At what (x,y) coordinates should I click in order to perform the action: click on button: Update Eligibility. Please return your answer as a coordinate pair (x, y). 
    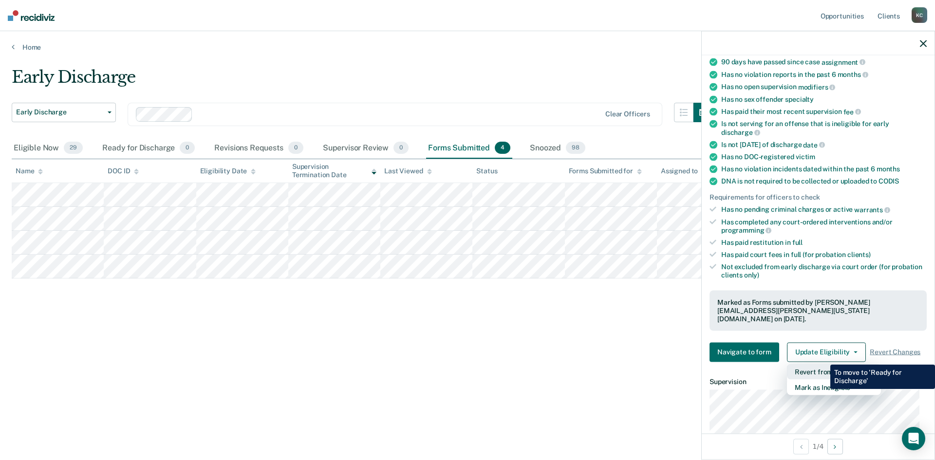
    Looking at the image, I should click on (826, 352).